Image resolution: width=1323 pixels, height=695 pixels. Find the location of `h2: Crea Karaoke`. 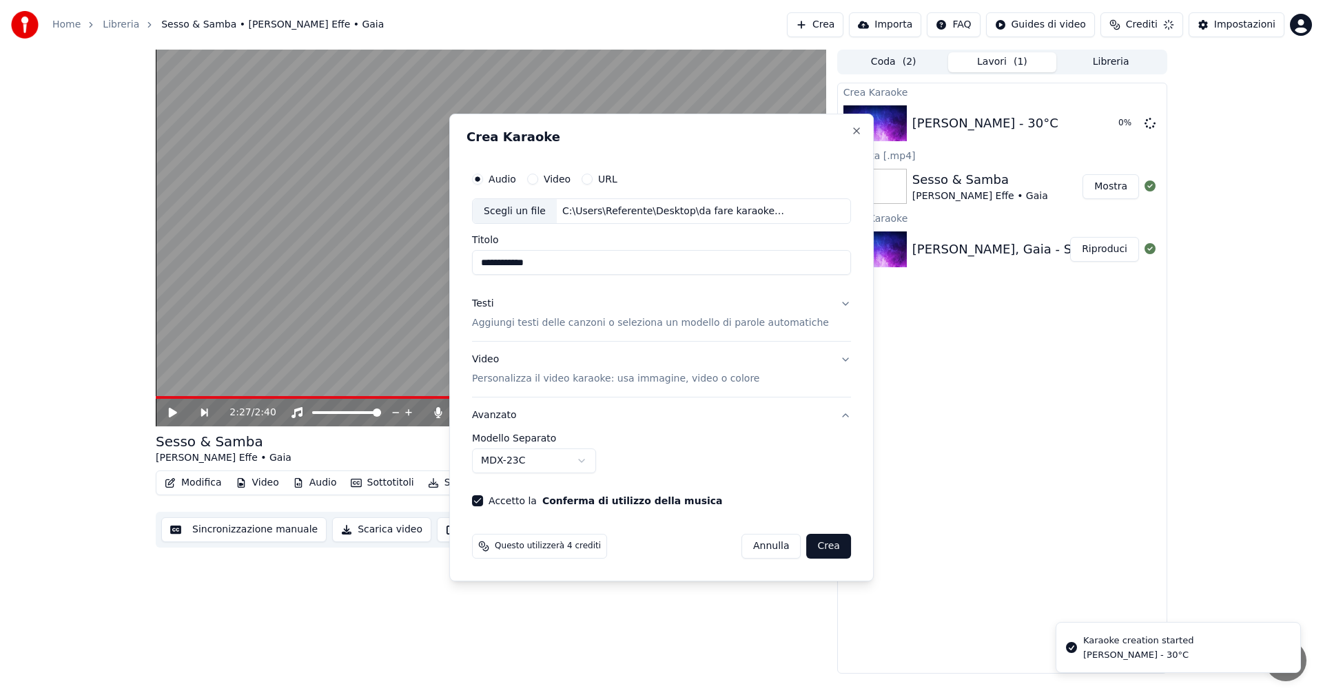

h2: Crea Karaoke is located at coordinates (661, 137).